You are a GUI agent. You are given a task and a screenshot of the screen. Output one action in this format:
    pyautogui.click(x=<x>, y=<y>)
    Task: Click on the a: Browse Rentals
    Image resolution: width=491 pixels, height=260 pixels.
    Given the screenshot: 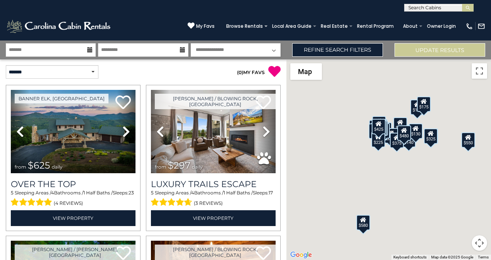 What is the action you would take?
    pyautogui.click(x=244, y=26)
    